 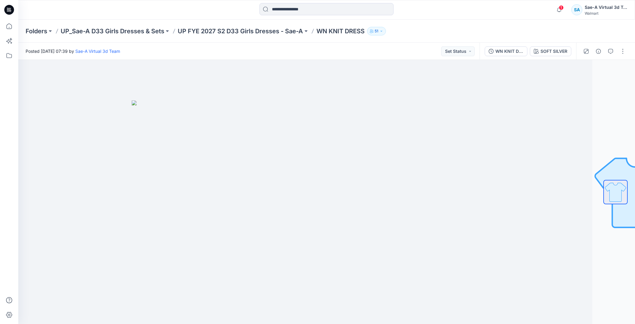 I want to click on div: SA, so click(x=577, y=10).